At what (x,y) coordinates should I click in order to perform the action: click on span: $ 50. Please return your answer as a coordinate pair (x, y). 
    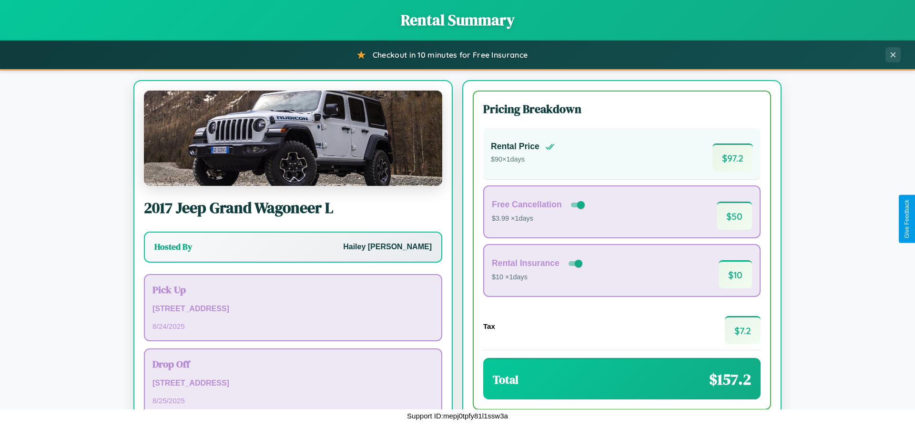
    Looking at the image, I should click on (735, 215).